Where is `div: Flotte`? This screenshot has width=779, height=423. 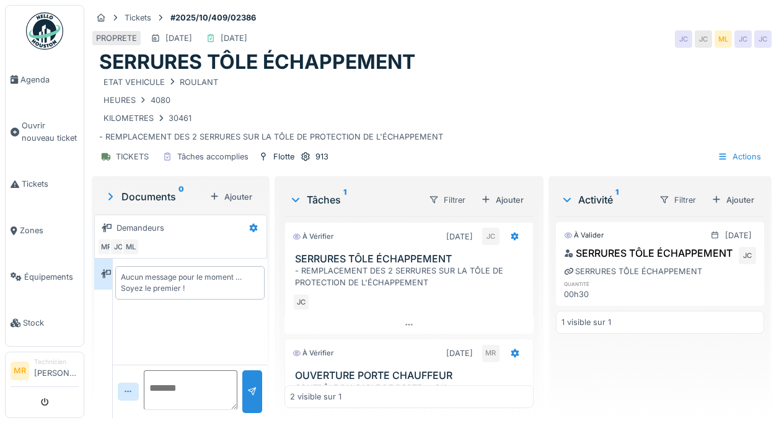 div: Flotte is located at coordinates (284, 156).